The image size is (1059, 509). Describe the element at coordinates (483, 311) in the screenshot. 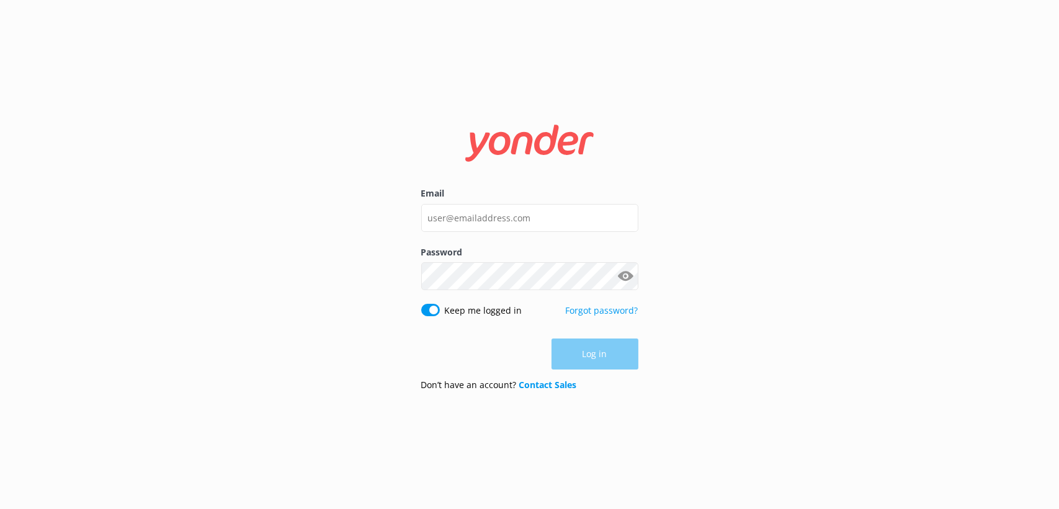

I see `label: Keep me logged in` at that location.